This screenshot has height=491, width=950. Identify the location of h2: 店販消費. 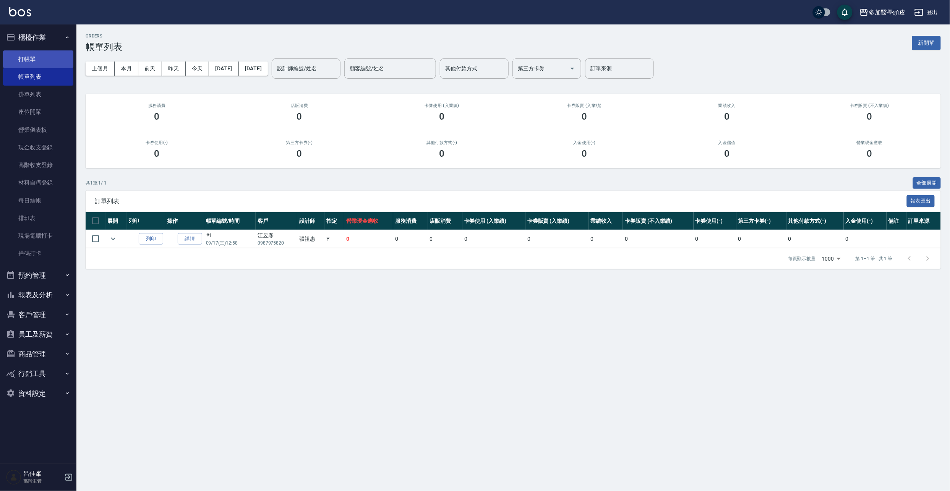
(299, 105).